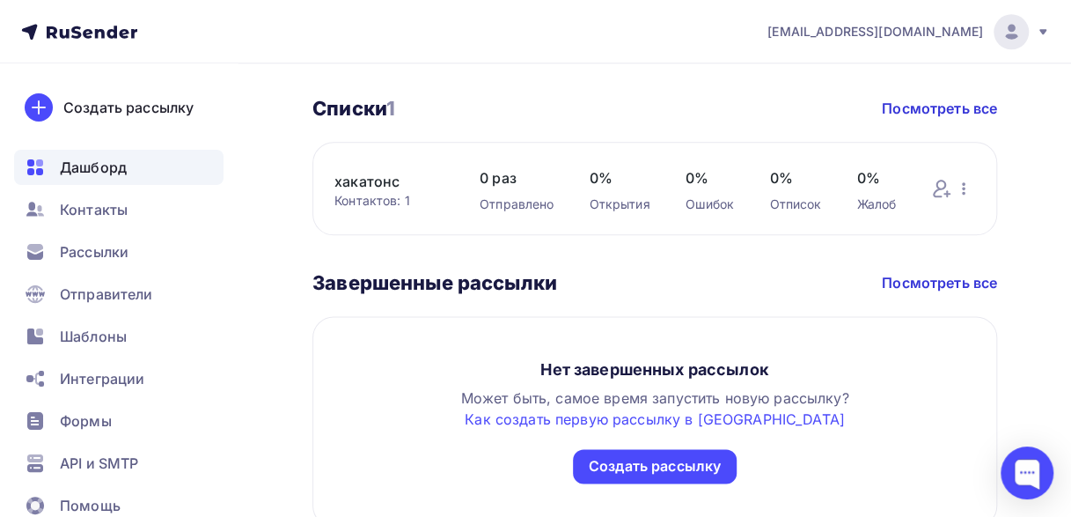 This screenshot has width=1071, height=517. What do you see at coordinates (119, 252) in the screenshot?
I see `a: Рассылки` at bounding box center [119, 252].